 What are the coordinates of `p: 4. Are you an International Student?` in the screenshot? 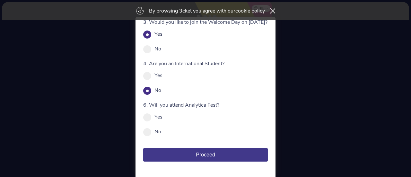 It's located at (206, 64).